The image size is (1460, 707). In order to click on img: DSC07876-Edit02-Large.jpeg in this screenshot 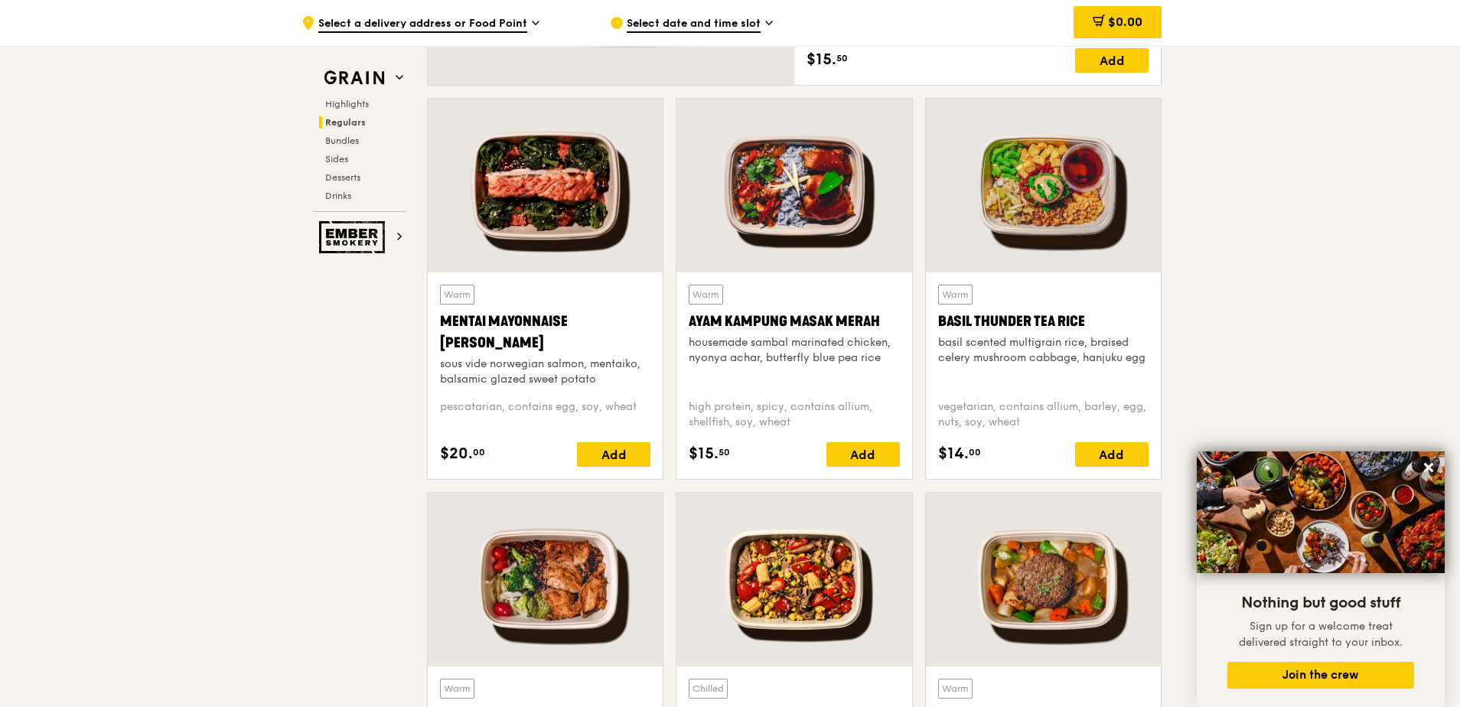, I will do `click(1321, 512)`.